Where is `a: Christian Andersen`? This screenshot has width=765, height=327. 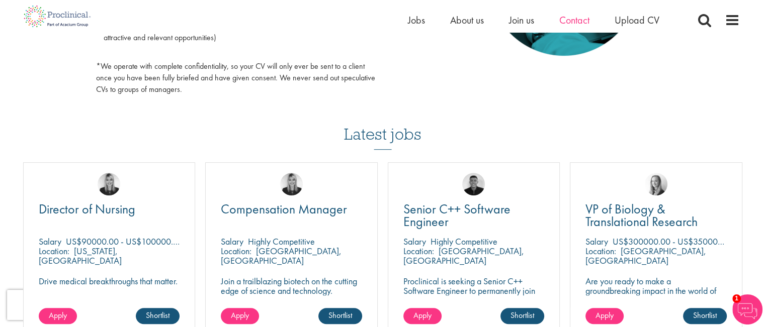
a: Christian Andersen is located at coordinates (473, 184).